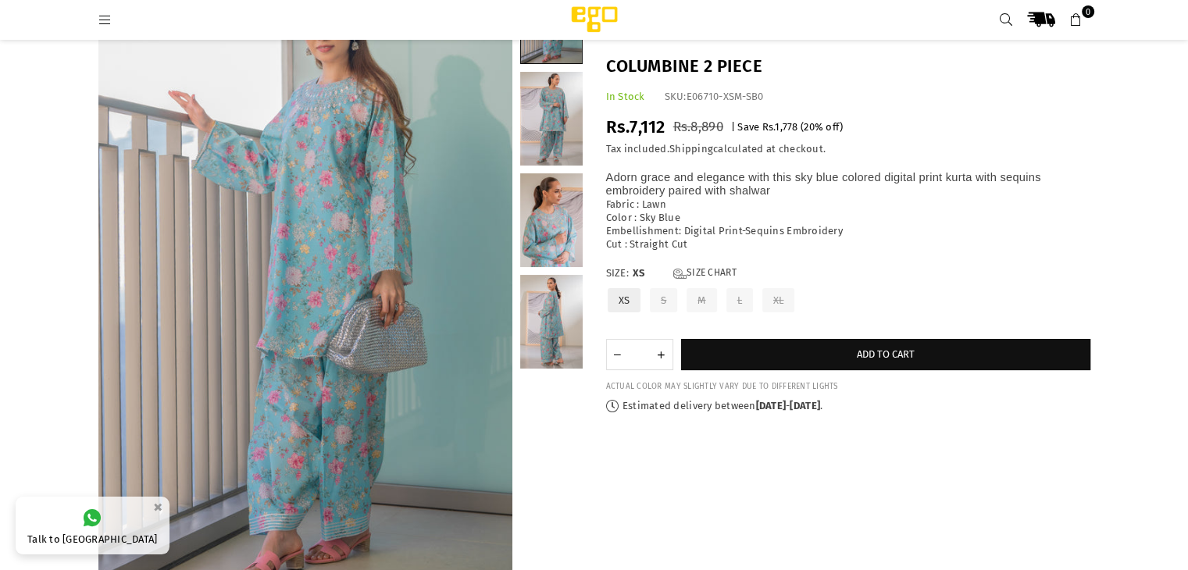 This screenshot has height=570, width=1188. What do you see at coordinates (885, 354) in the screenshot?
I see `span: Add to cart` at bounding box center [885, 354].